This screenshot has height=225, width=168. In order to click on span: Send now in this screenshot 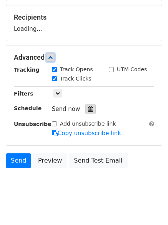, I will do `click(66, 109)`.